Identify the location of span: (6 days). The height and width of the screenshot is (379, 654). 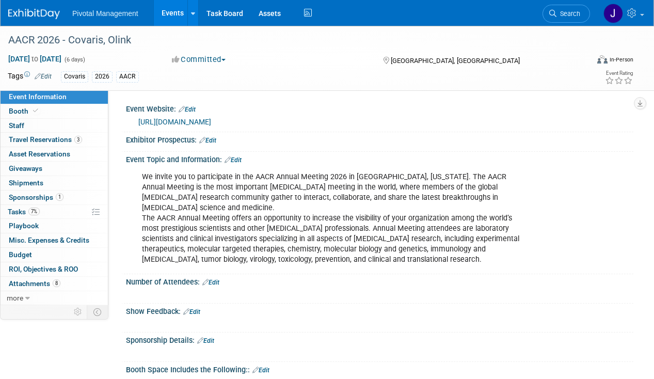
(74, 59).